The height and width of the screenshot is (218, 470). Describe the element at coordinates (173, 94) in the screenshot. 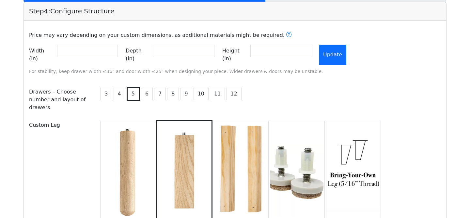

I see `button: 8` at that location.